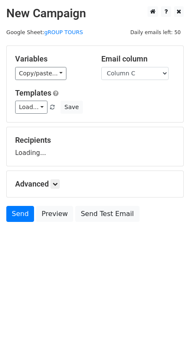 Image resolution: width=190 pixels, height=363 pixels. Describe the element at coordinates (95, 184) in the screenshot. I see `h5: Advanced` at that location.